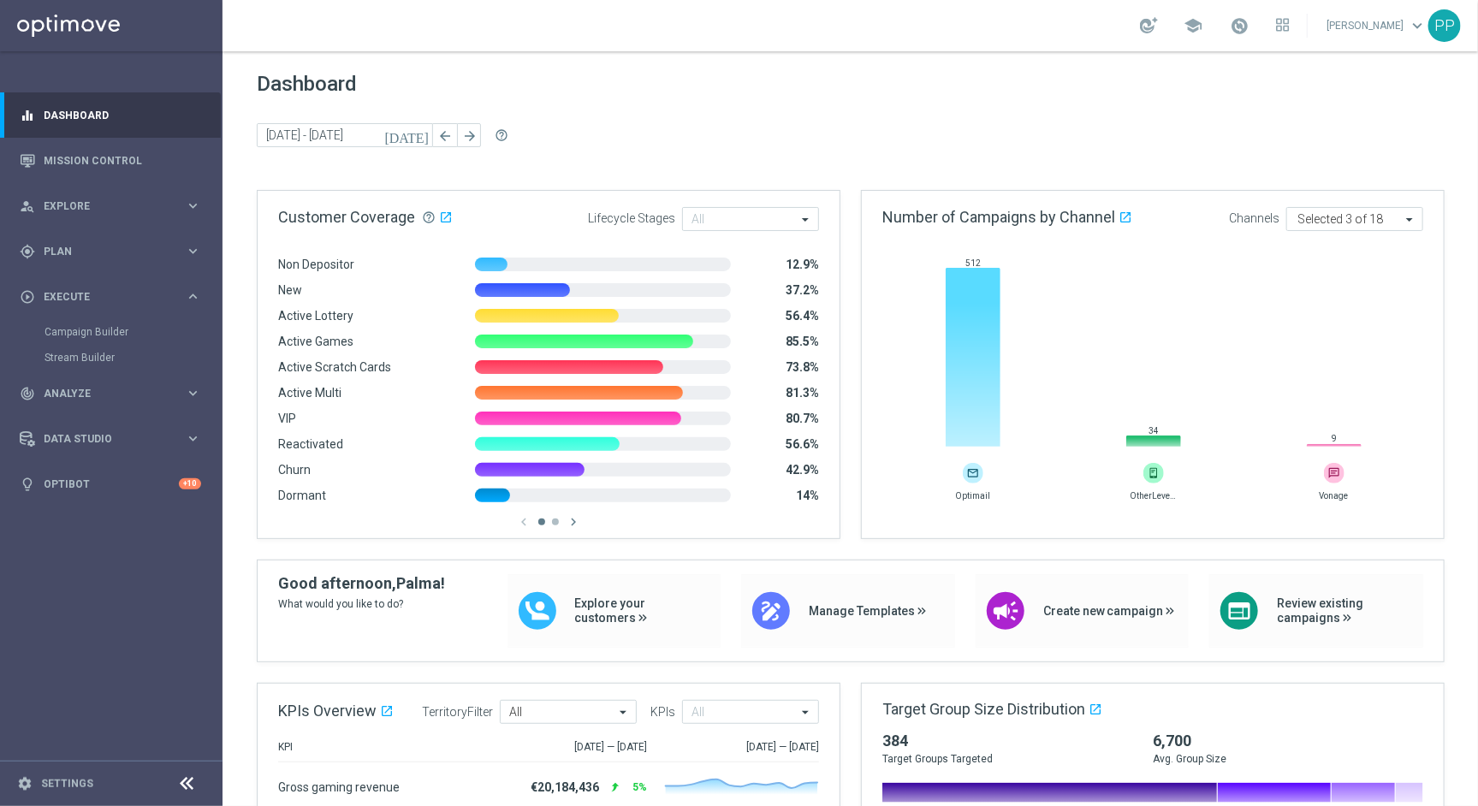 Image resolution: width=1478 pixels, height=806 pixels. Describe the element at coordinates (110, 161) in the screenshot. I see `button: Mission Control` at that location.